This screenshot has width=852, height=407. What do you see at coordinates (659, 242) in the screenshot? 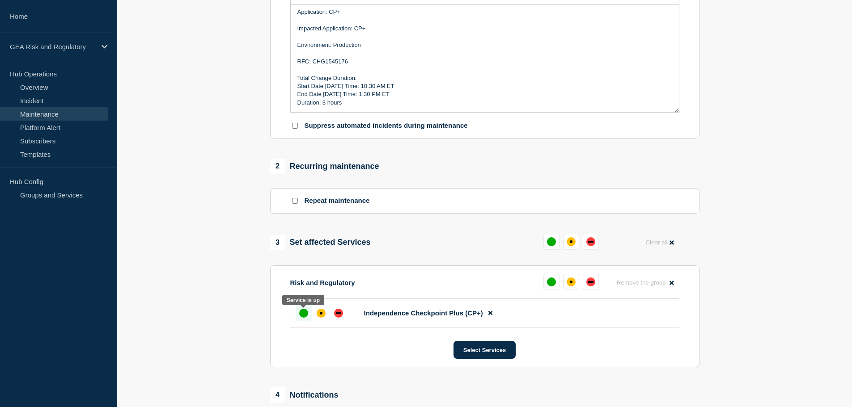
I see `button: Clear all` at bounding box center [659, 242].